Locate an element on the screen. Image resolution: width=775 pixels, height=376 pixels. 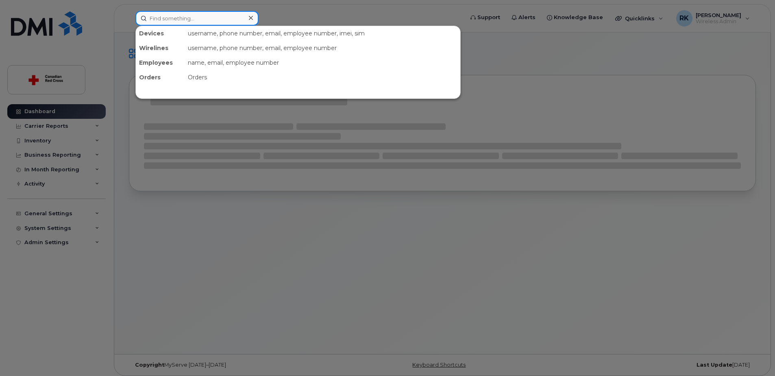
div: username, phone number, email, employee number, imei, sim is located at coordinates (322, 33).